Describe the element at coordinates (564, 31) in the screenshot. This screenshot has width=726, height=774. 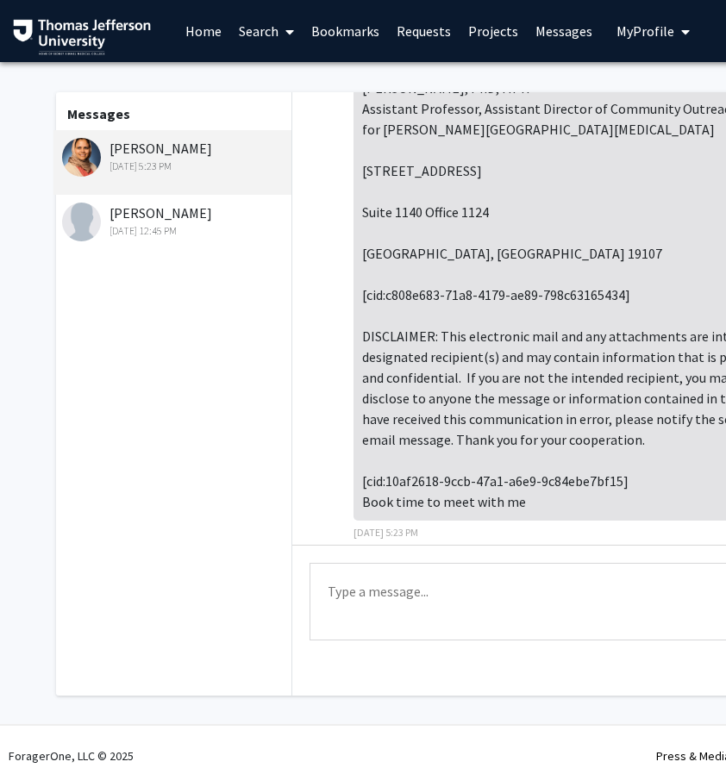
I see `a: Messages` at that location.